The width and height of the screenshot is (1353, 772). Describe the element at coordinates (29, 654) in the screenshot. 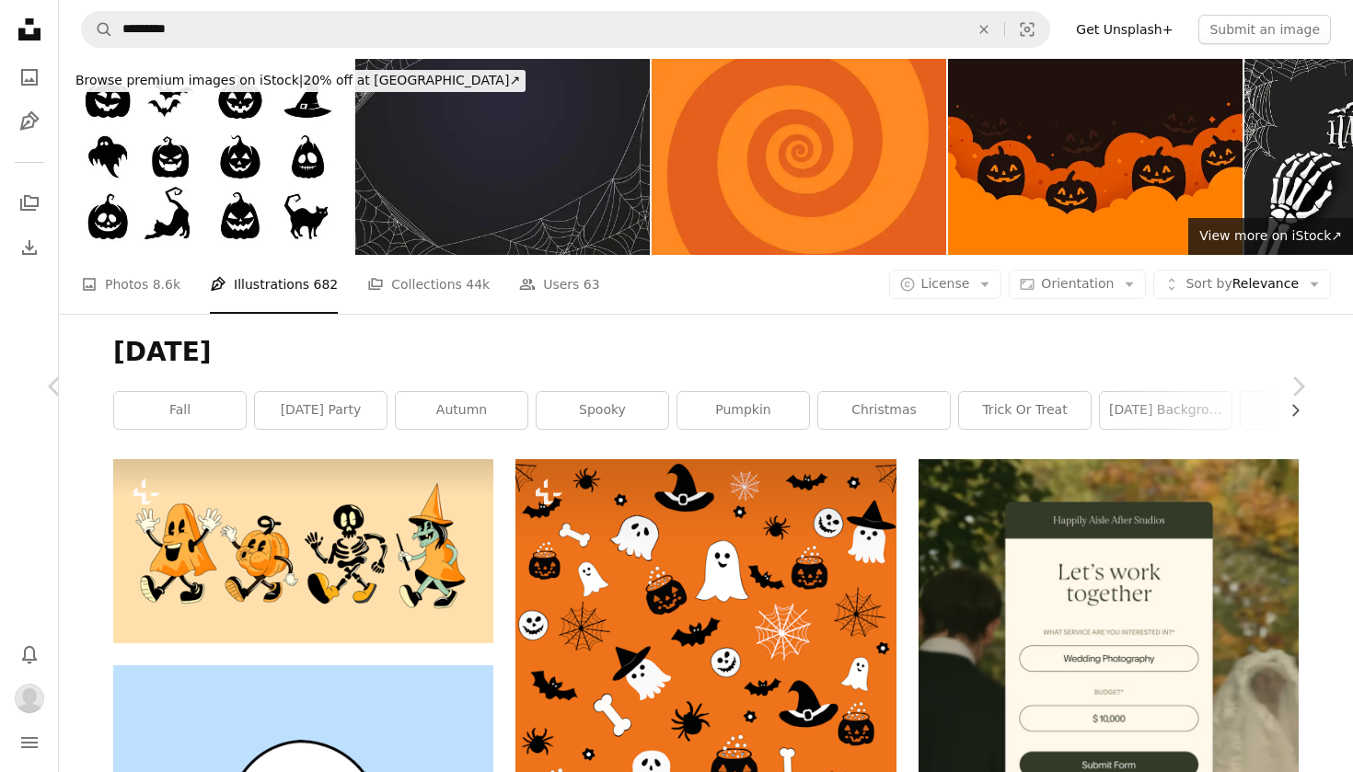

I see `button: Notifications` at that location.